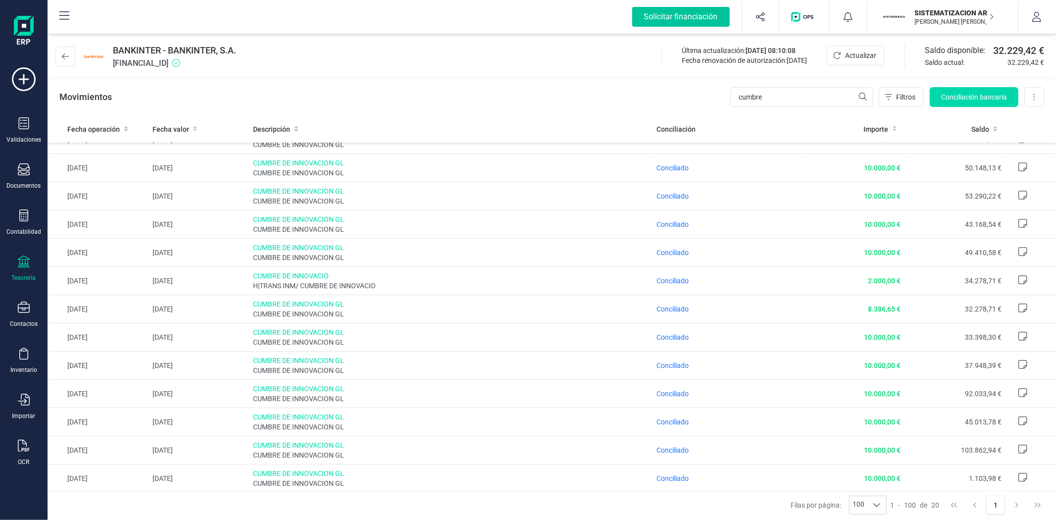 The image size is (1056, 520). Describe the element at coordinates (894, 17) in the screenshot. I see `img: SI` at that location.